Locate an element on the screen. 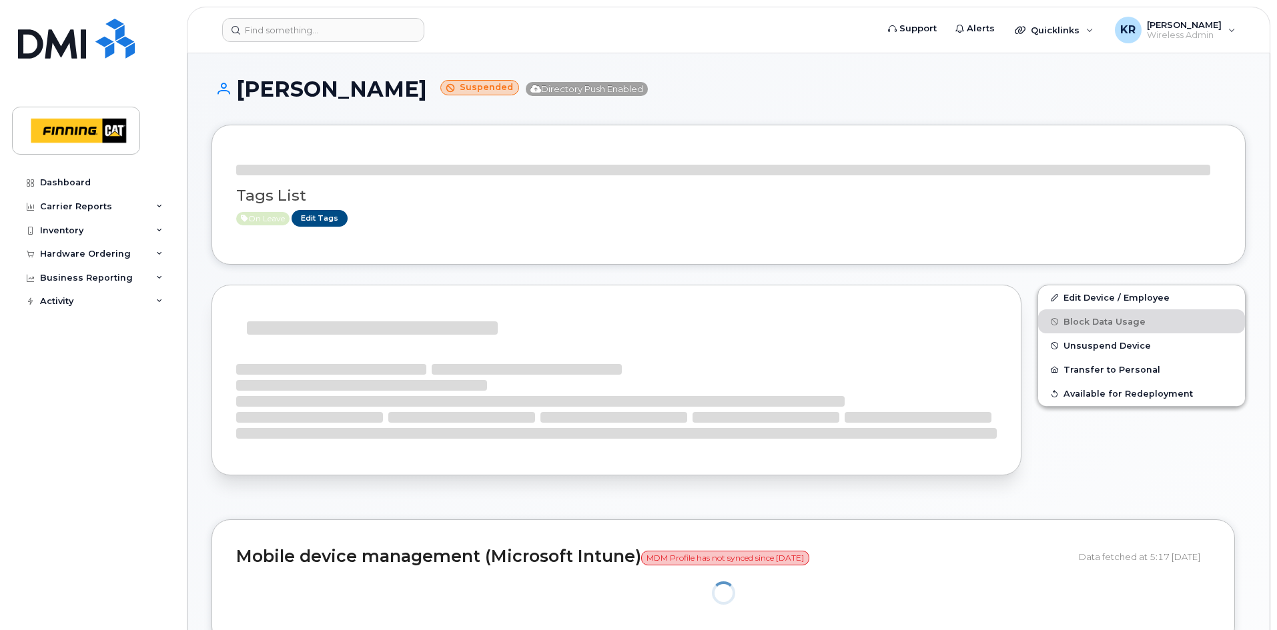 The image size is (1277, 630). a: Edit Device / Employee is located at coordinates (1141, 297).